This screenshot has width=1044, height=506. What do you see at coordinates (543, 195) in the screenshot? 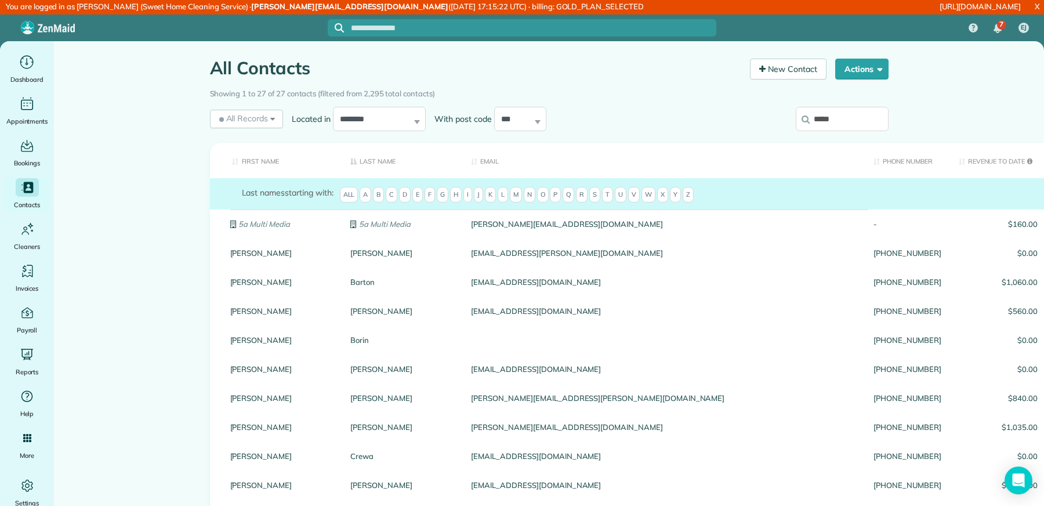
I see `span: O` at bounding box center [543, 195].